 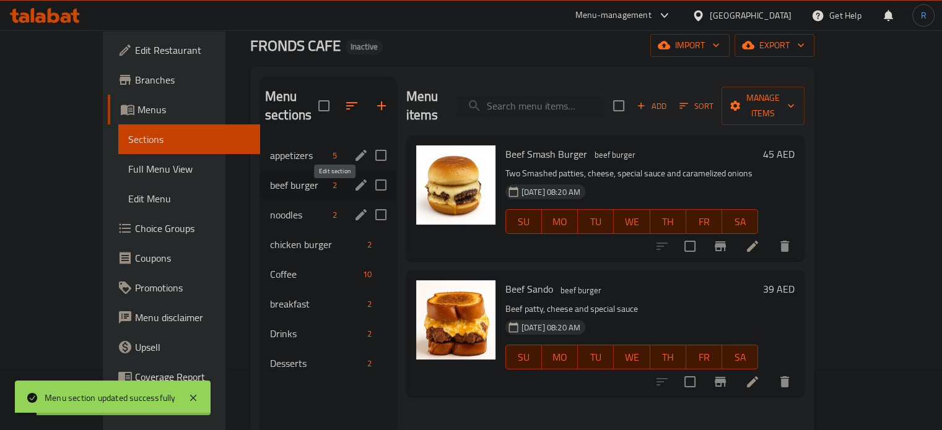 I want to click on h2: Menu sections, so click(x=292, y=106).